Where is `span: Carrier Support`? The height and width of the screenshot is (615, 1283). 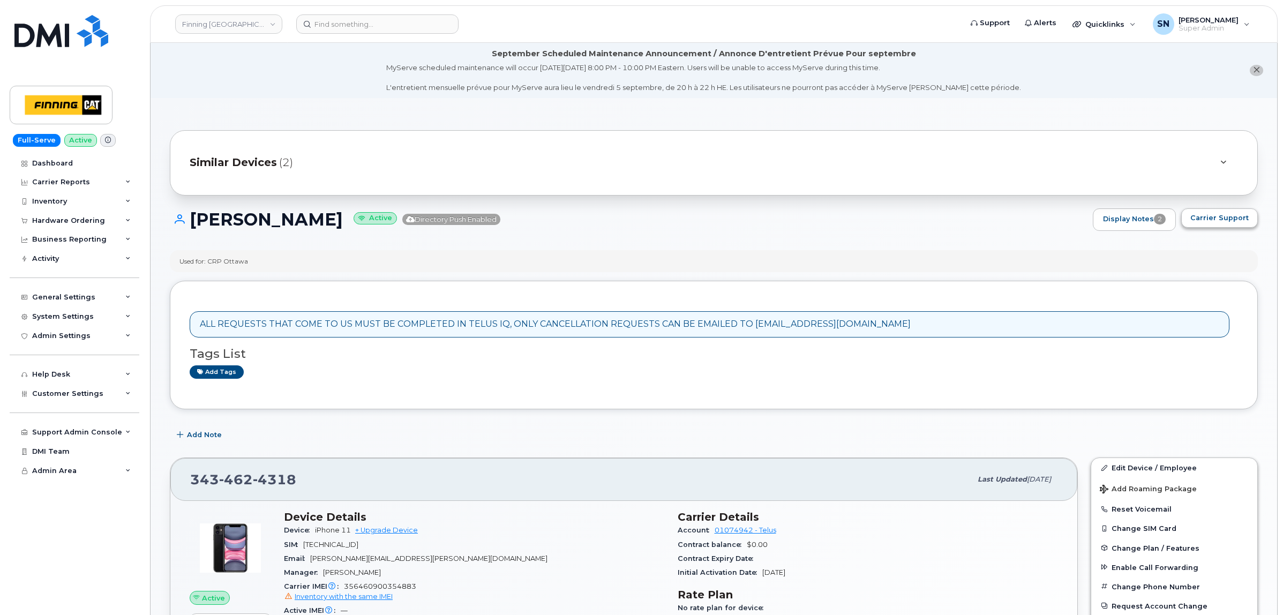 span: Carrier Support is located at coordinates (1220, 218).